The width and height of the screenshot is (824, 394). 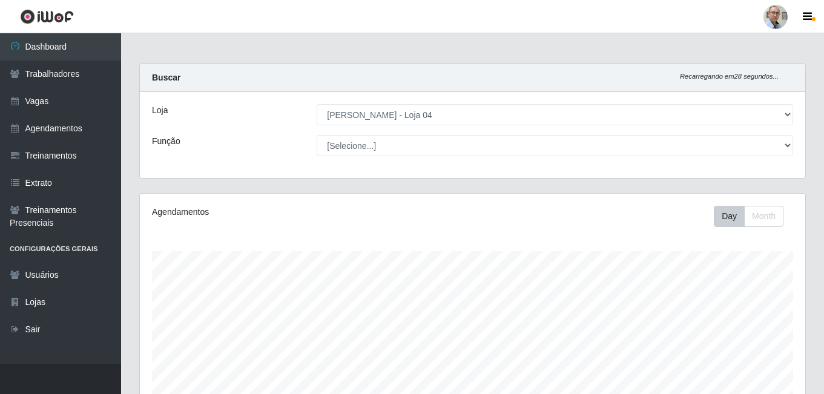 What do you see at coordinates (729, 76) in the screenshot?
I see `i: Recarregando em 28 segundos...` at bounding box center [729, 76].